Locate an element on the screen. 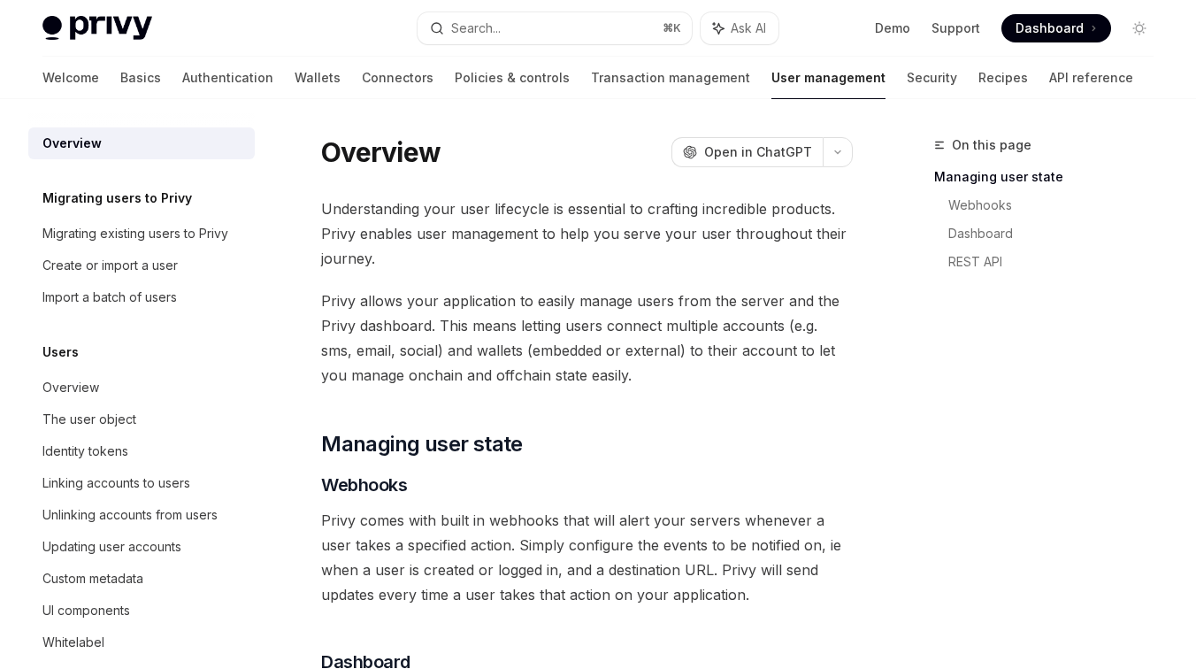 The image size is (1196, 669). div: Unlinking accounts from users is located at coordinates (130, 515).